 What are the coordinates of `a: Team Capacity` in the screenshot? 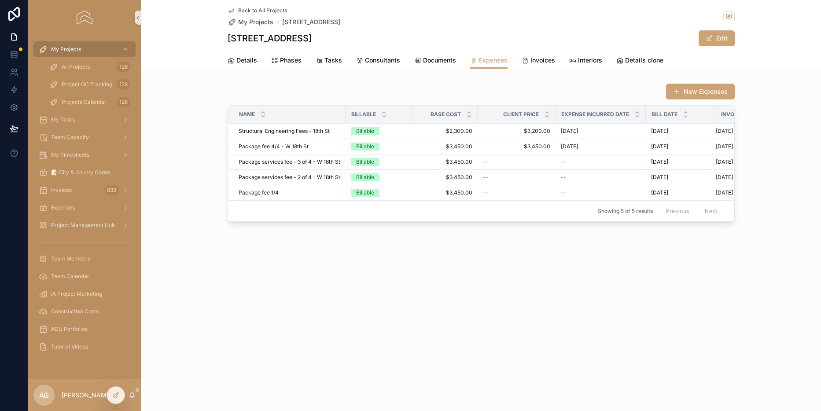 It's located at (85, 137).